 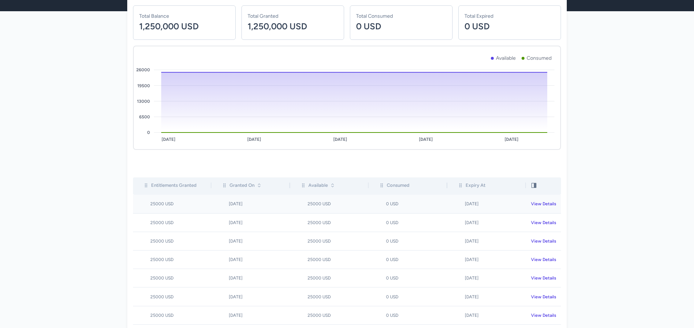 What do you see at coordinates (401, 16) in the screenshot?
I see `p: Total Consumed` at bounding box center [401, 16].